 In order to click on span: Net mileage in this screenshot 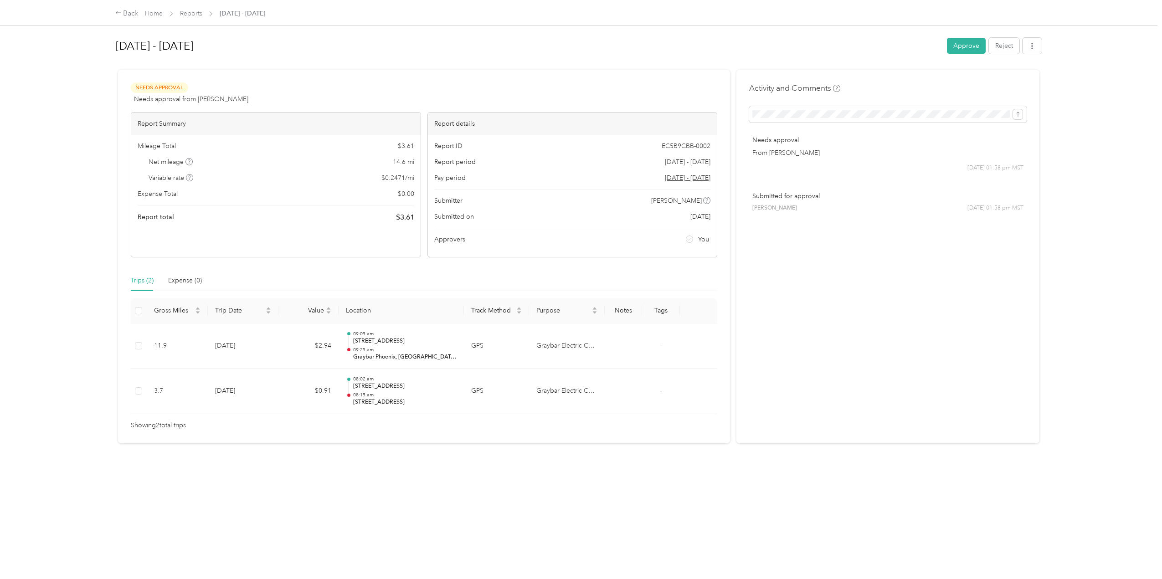, I will do `click(170, 162)`.